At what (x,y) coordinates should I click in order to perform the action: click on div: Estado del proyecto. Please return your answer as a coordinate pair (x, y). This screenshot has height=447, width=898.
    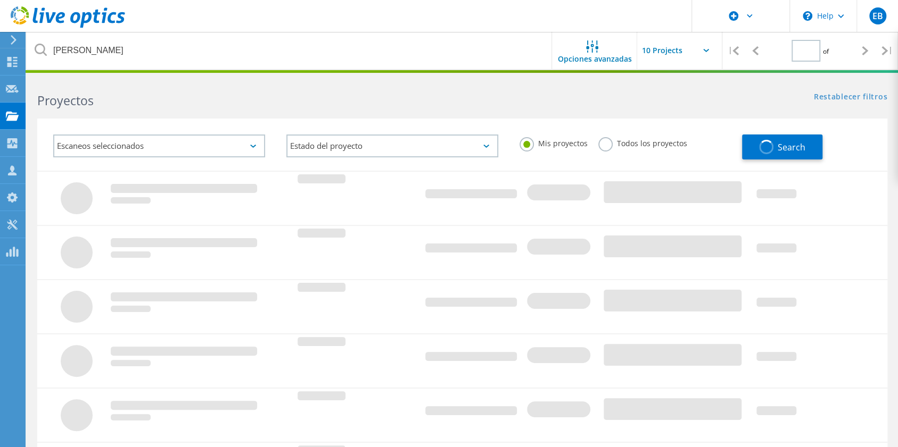
    Looking at the image, I should click on (392, 146).